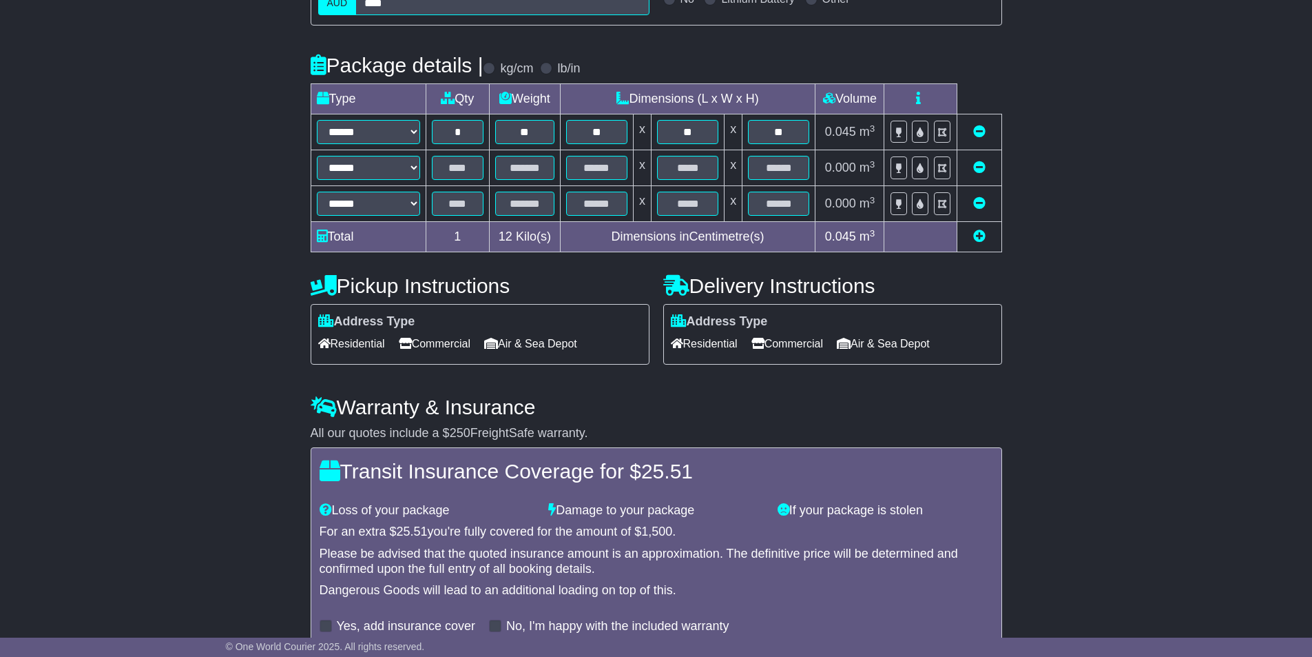 The width and height of the screenshot is (1312, 657). I want to click on div: Dangerous Goods will lead to an additional loading on top of this., so click(657, 590).